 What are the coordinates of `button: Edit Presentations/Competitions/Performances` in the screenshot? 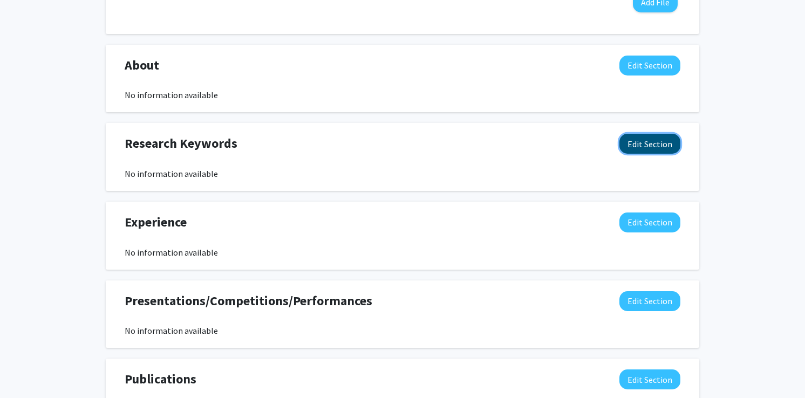 It's located at (649, 301).